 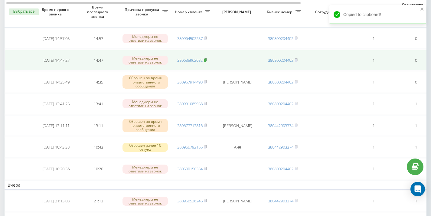 I want to click on span: Причина пропуска звонка, so click(x=143, y=12).